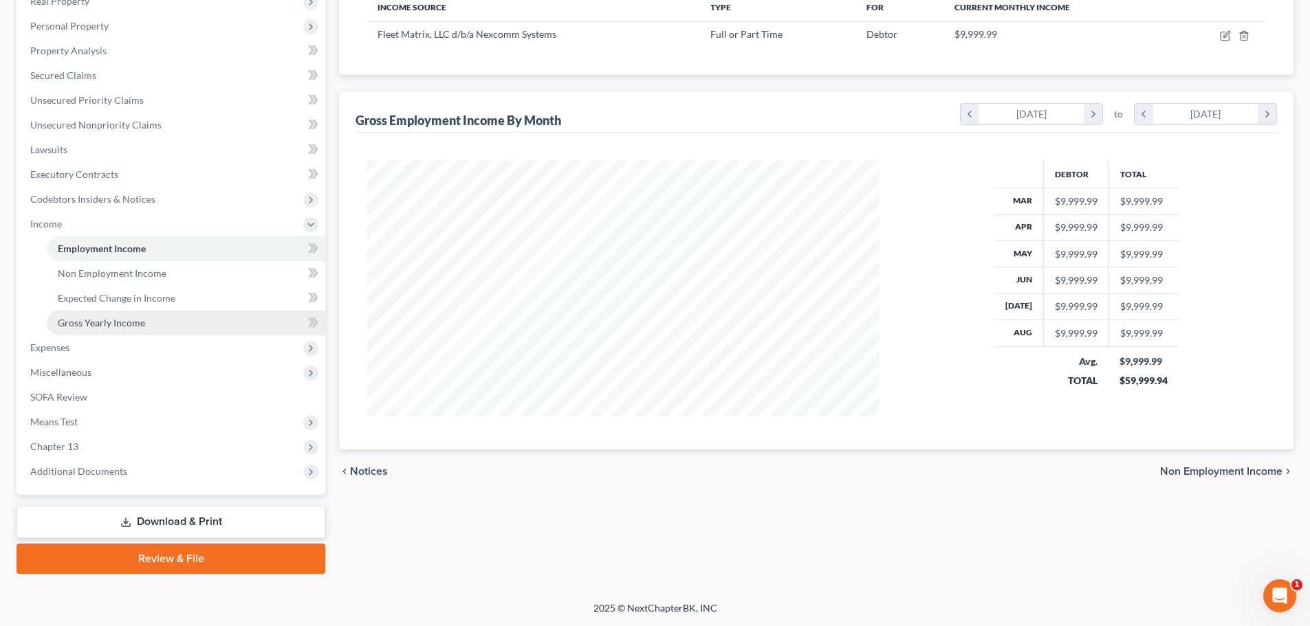 The image size is (1310, 626). What do you see at coordinates (50, 347) in the screenshot?
I see `span: Expenses` at bounding box center [50, 347].